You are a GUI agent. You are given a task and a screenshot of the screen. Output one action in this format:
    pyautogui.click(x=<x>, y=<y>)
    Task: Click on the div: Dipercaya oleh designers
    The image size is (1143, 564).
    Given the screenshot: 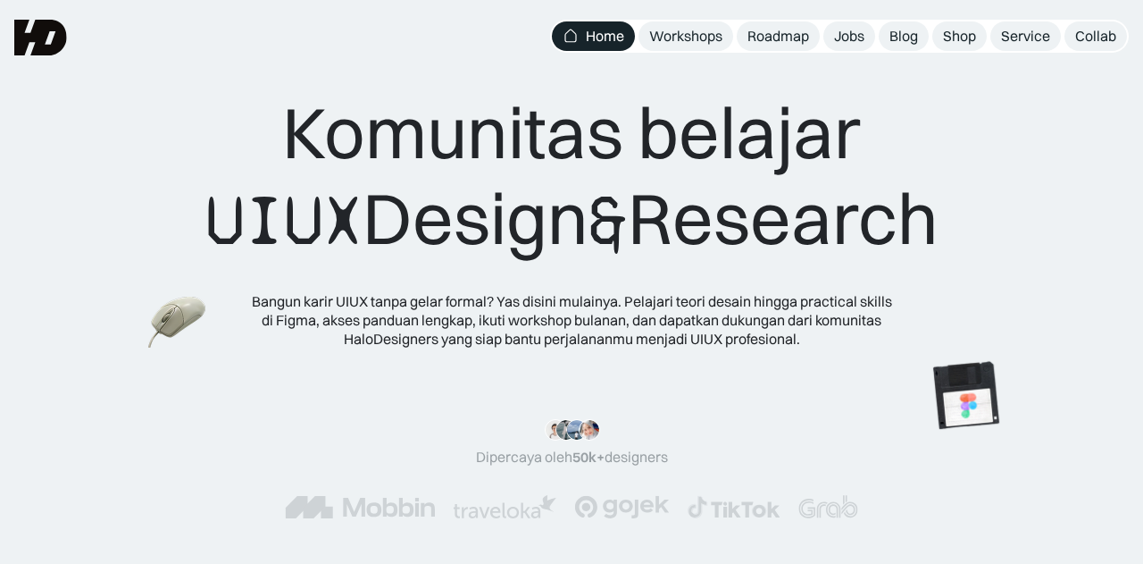 What is the action you would take?
    pyautogui.click(x=572, y=456)
    